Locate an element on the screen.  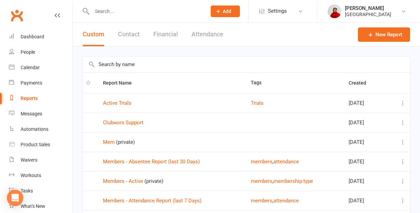
button: membership-type is located at coordinates (293, 181).